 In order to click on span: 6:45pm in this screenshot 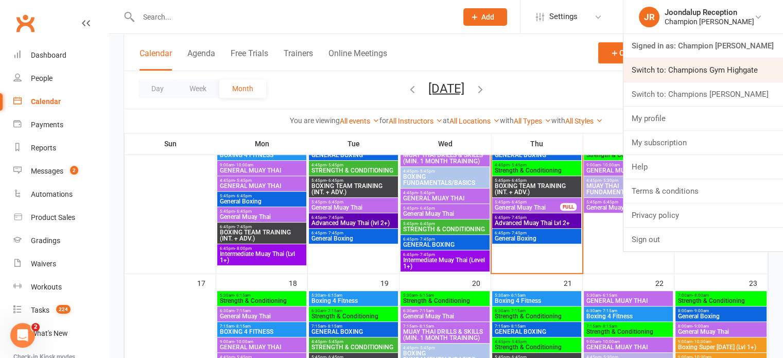, I will do `click(262, 227)`.